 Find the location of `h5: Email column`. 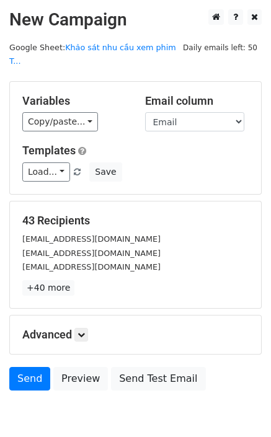

h5: Email column is located at coordinates (197, 101).